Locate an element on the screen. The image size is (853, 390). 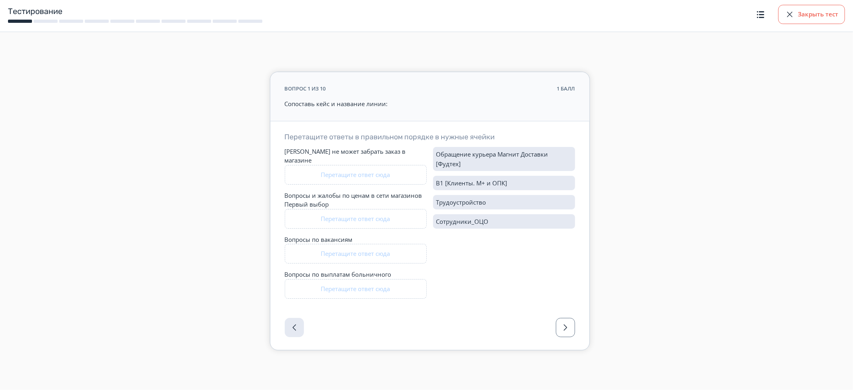
div: Вопросы по выплатам больничного is located at coordinates (356, 274).